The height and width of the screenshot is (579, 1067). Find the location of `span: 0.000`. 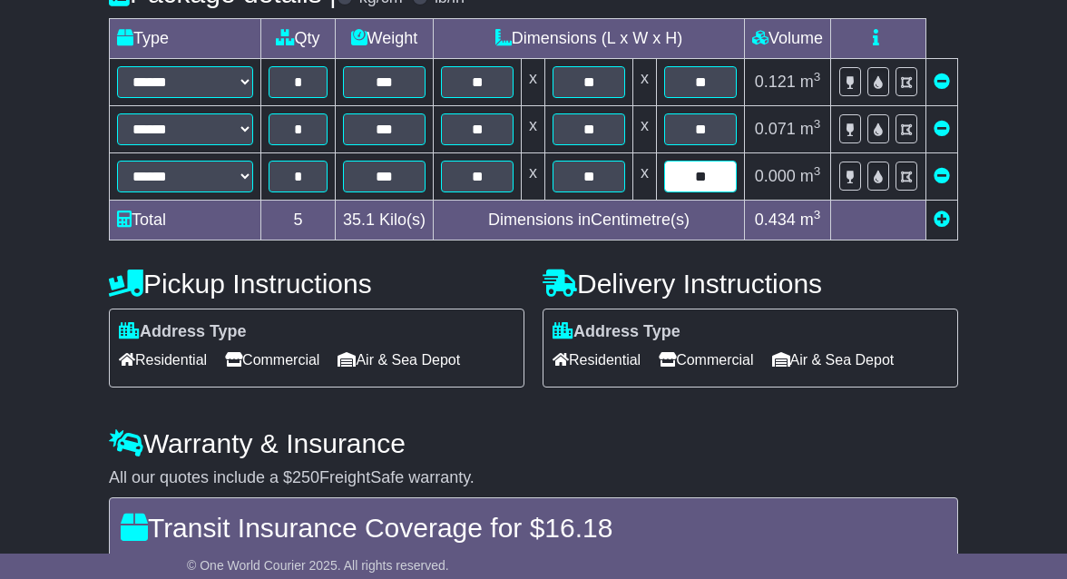

span: 0.000 is located at coordinates (775, 176).